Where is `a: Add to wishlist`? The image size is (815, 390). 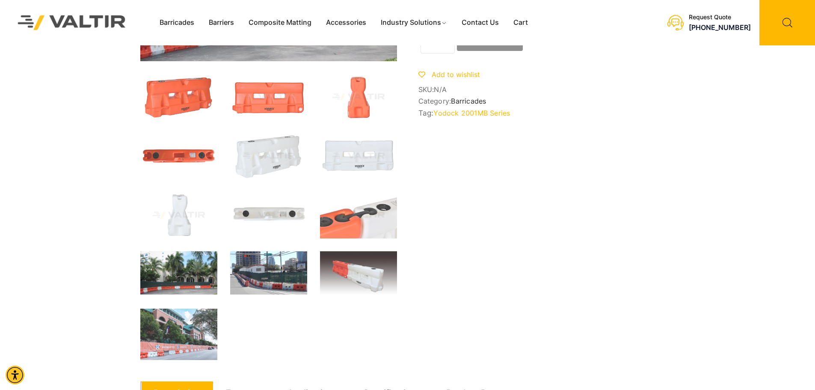
a: Add to wishlist is located at coordinates (449, 74).